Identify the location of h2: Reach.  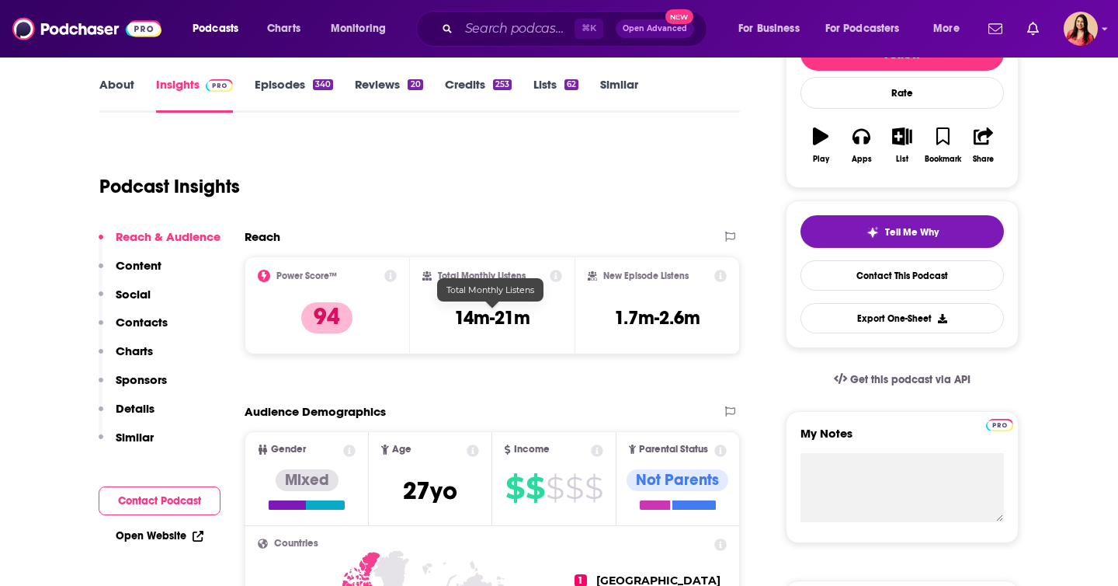
(263, 236).